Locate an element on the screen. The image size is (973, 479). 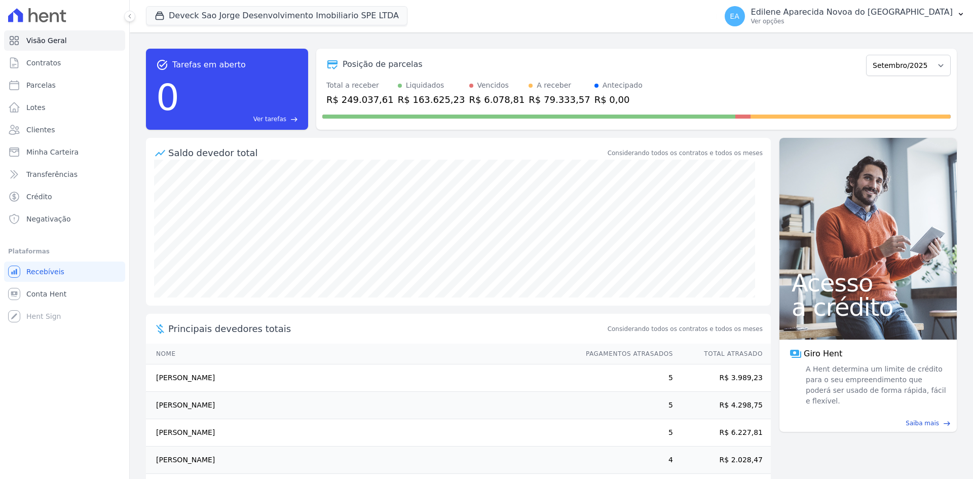
th: Pagamentos Atrasados is located at coordinates (625, 354).